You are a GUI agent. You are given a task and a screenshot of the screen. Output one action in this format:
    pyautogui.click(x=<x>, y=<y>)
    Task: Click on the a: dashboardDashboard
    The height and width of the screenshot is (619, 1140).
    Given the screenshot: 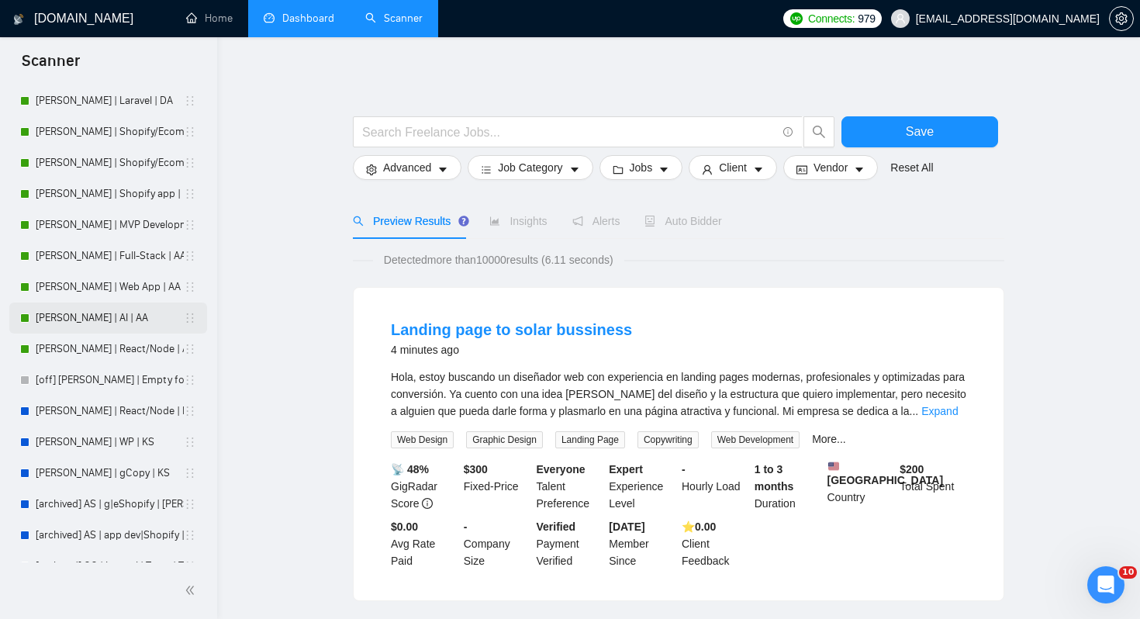 What is the action you would take?
    pyautogui.click(x=299, y=18)
    